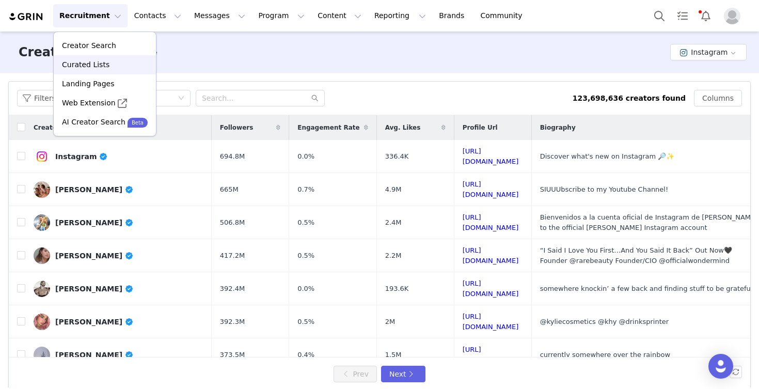 Image resolution: width=759 pixels, height=389 pixels. Describe the element at coordinates (232, 156) in the screenshot. I see `span: 694.8M` at that location.